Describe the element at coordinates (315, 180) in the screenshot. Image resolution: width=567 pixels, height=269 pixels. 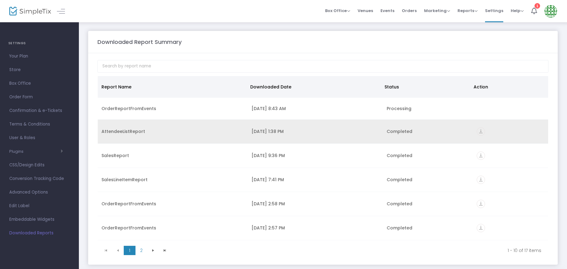
I see `div: 6/21/2025 7:41 PM` at that location.